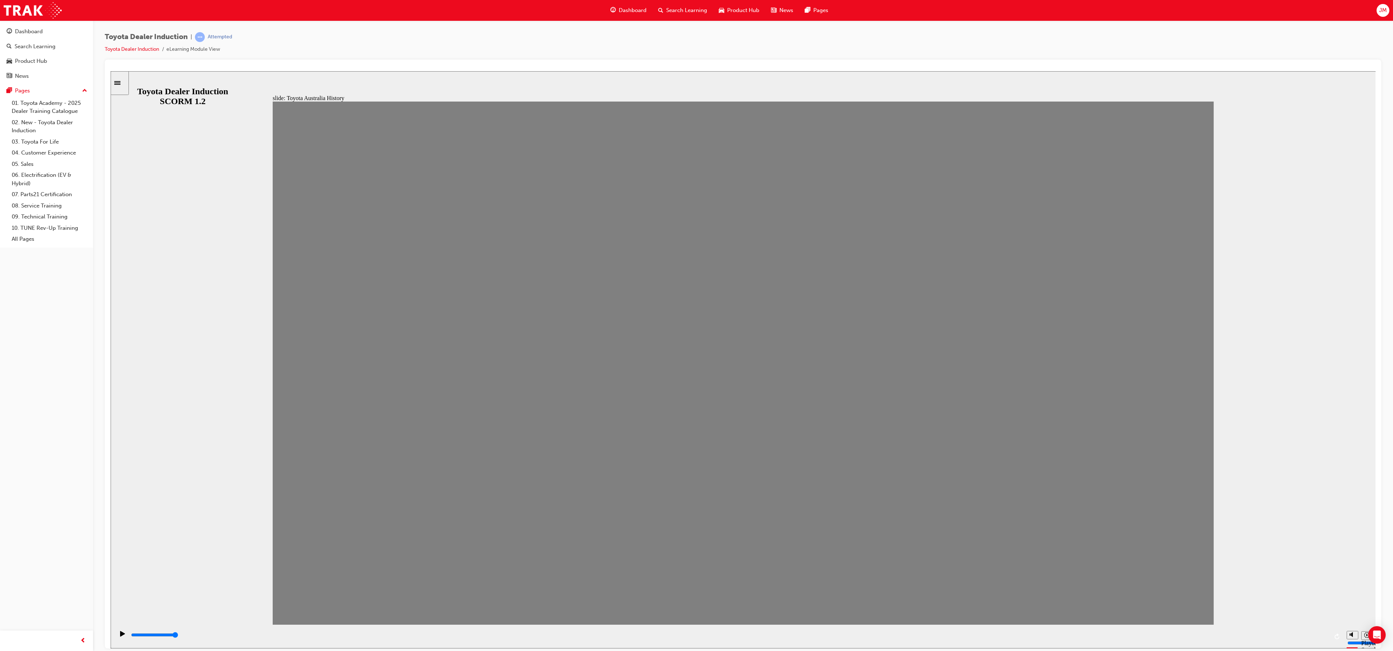  Describe the element at coordinates (49, 164) in the screenshot. I see `a: 05. Sales` at that location.